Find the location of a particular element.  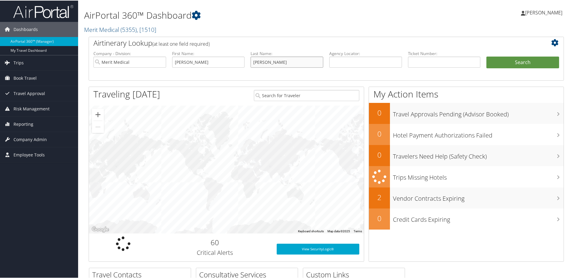

h1: AirPortal 360™ Dashboard is located at coordinates (246, 15).